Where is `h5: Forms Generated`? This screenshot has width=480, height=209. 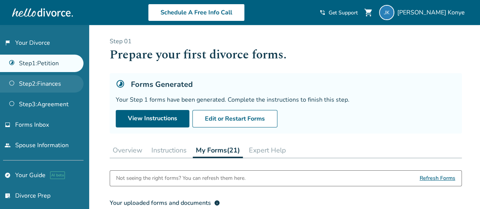 h5: Forms Generated is located at coordinates (162, 84).